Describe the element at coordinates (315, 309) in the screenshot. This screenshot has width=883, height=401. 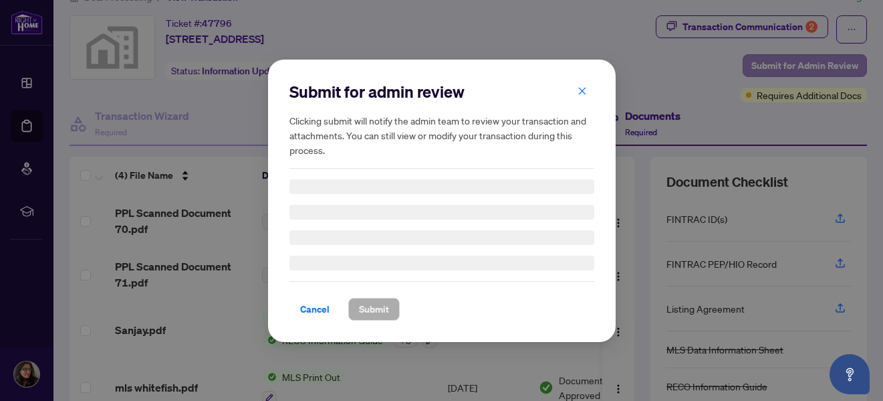
I see `button: Cancel` at that location.